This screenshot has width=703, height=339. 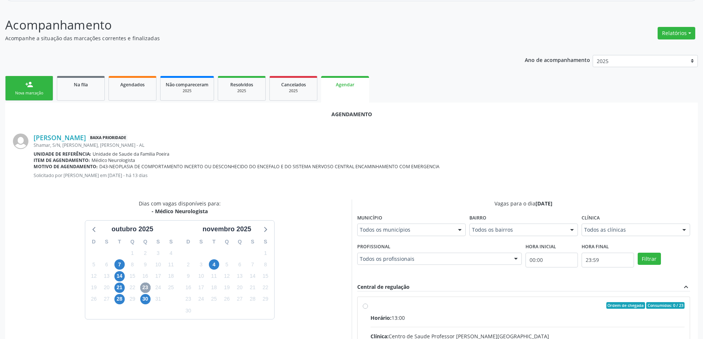 I want to click on span: sábado, 1 de novembro de 2025, so click(x=266, y=253).